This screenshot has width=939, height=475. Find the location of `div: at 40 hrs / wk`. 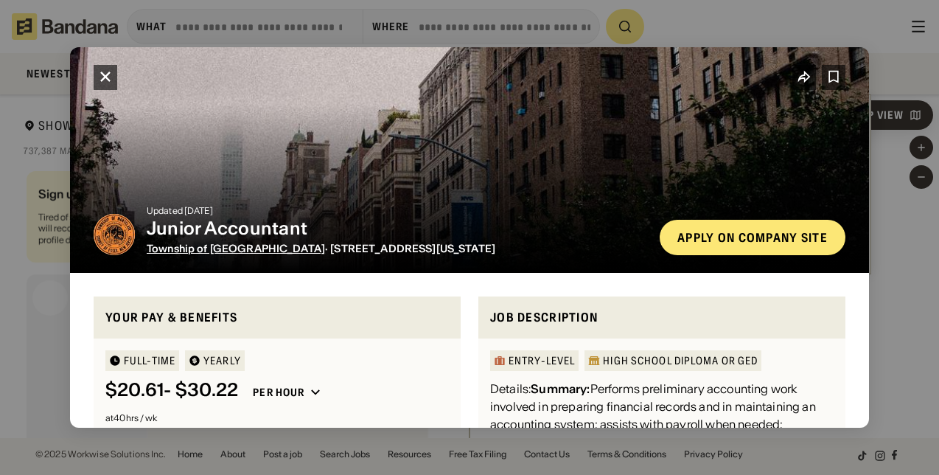

div: at 40 hrs / wk is located at coordinates (277, 418).